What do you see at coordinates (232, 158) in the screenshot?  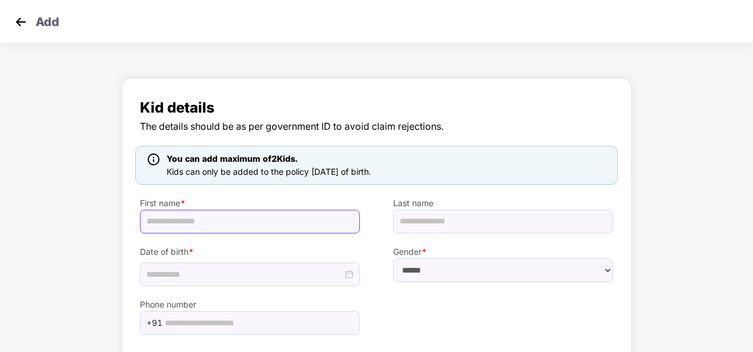 I see `span: You can add maximum of 2 Kids.` at bounding box center [232, 158].